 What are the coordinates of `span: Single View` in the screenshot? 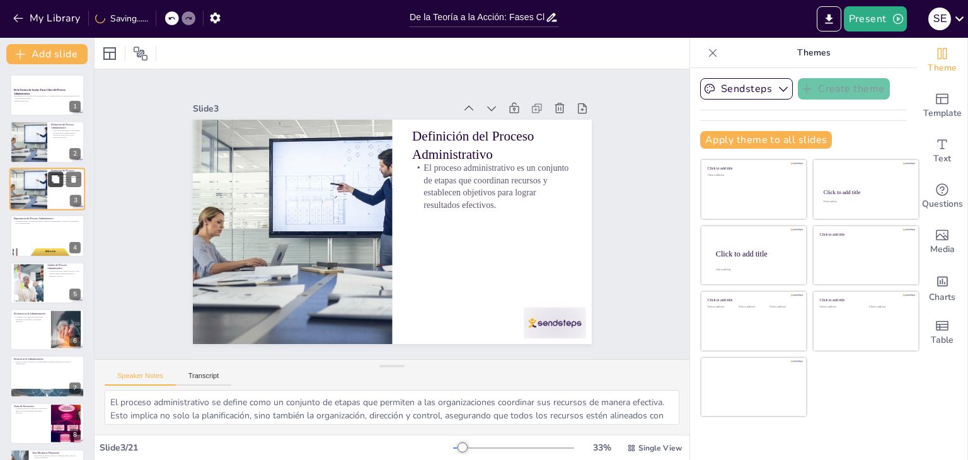 It's located at (660, 448).